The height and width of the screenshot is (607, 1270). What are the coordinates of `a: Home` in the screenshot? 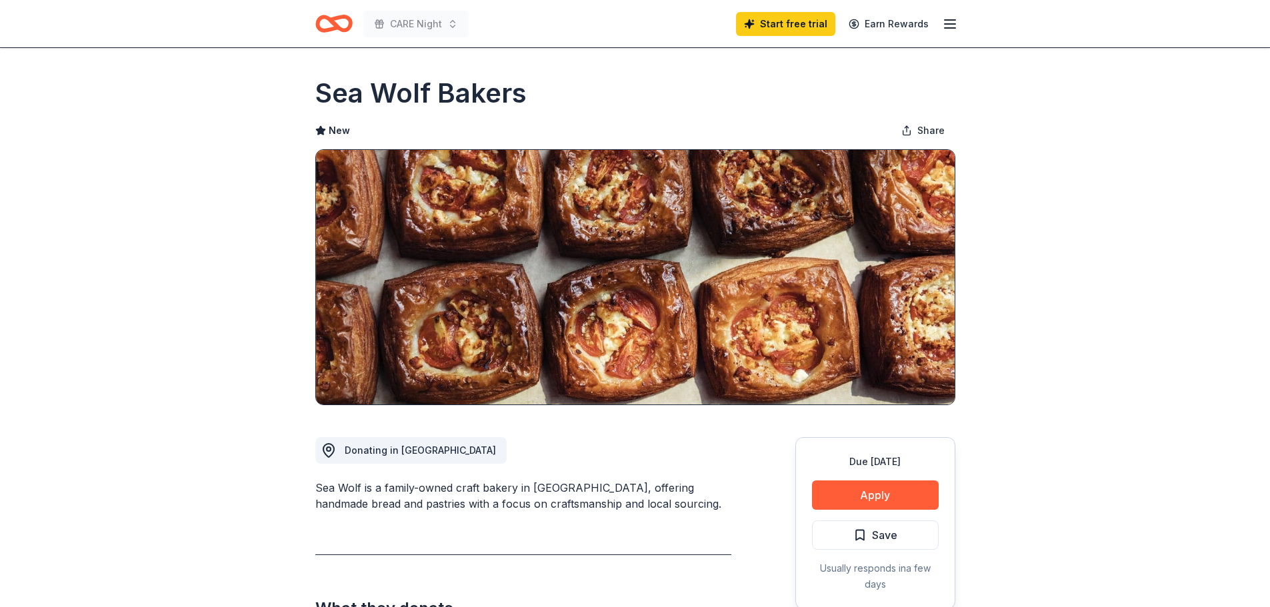 It's located at (334, 23).